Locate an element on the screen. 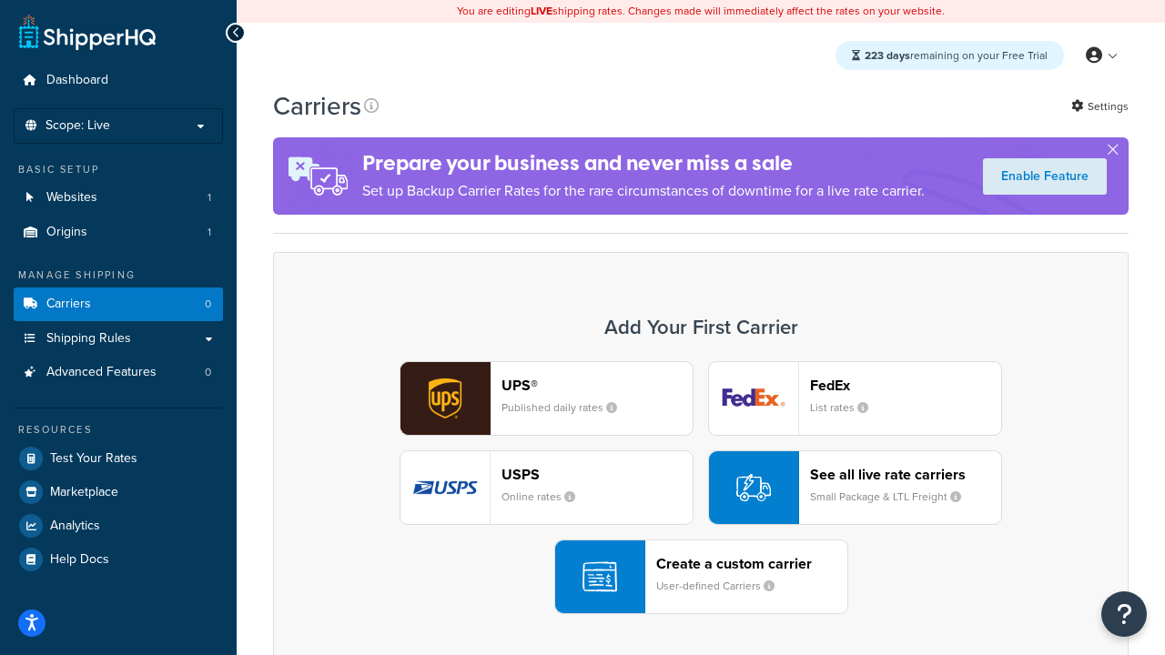 This screenshot has width=1165, height=655. li: Origins is located at coordinates (118, 232).